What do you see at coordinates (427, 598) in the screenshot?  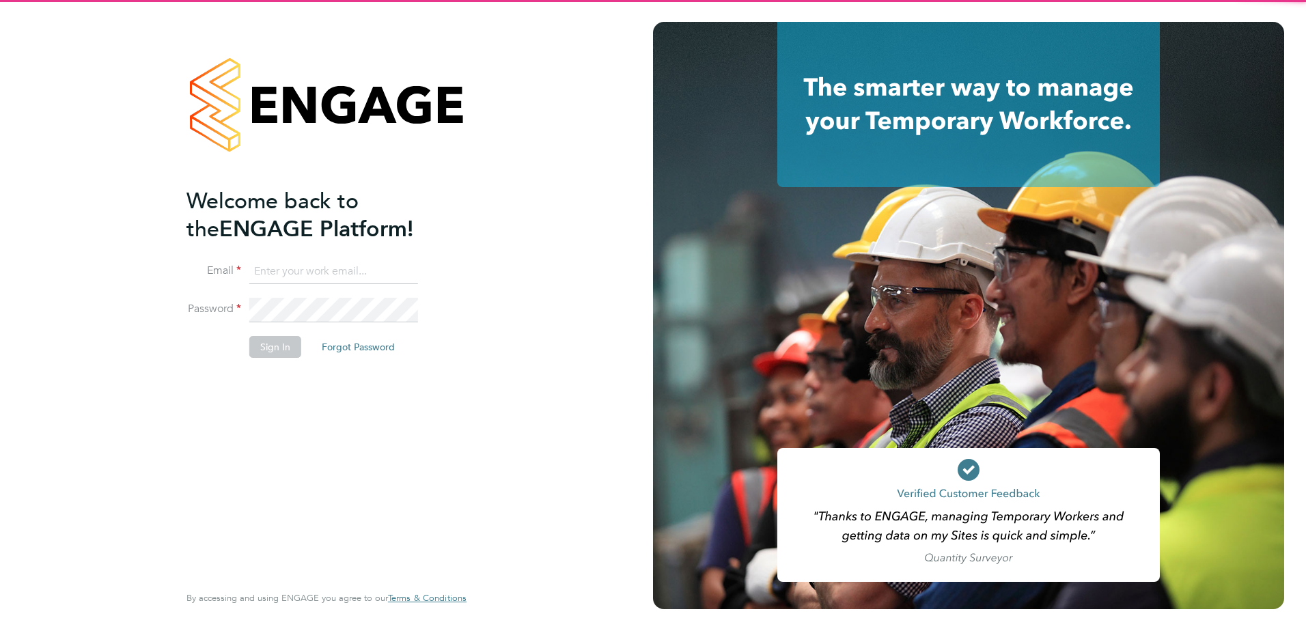 I see `span: Terms & Conditions` at bounding box center [427, 598].